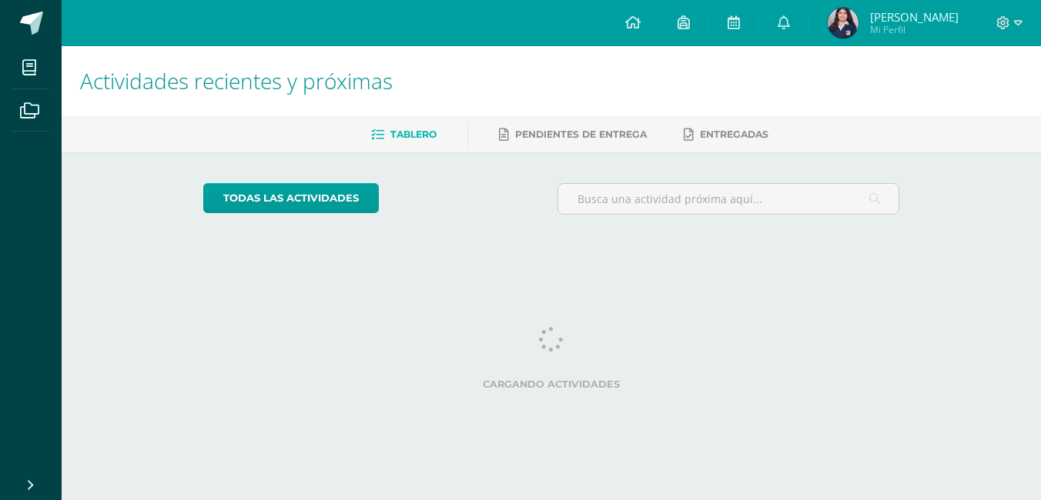 The width and height of the screenshot is (1041, 500). What do you see at coordinates (573, 135) in the screenshot?
I see `a: Pendientes de entrega` at bounding box center [573, 135].